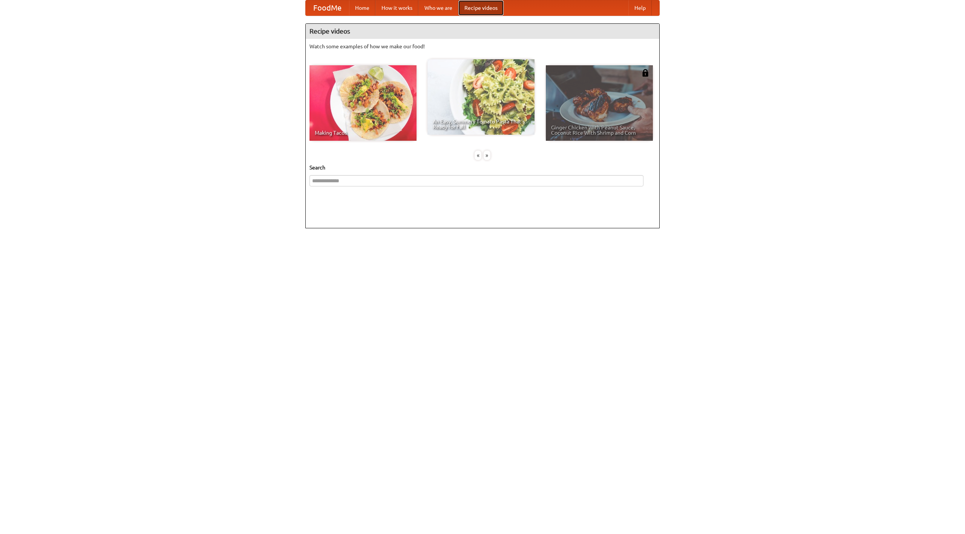 Image resolution: width=965 pixels, height=534 pixels. I want to click on span: An Easy, Summery Tomato Pasta That's Ready for Fall, so click(481, 124).